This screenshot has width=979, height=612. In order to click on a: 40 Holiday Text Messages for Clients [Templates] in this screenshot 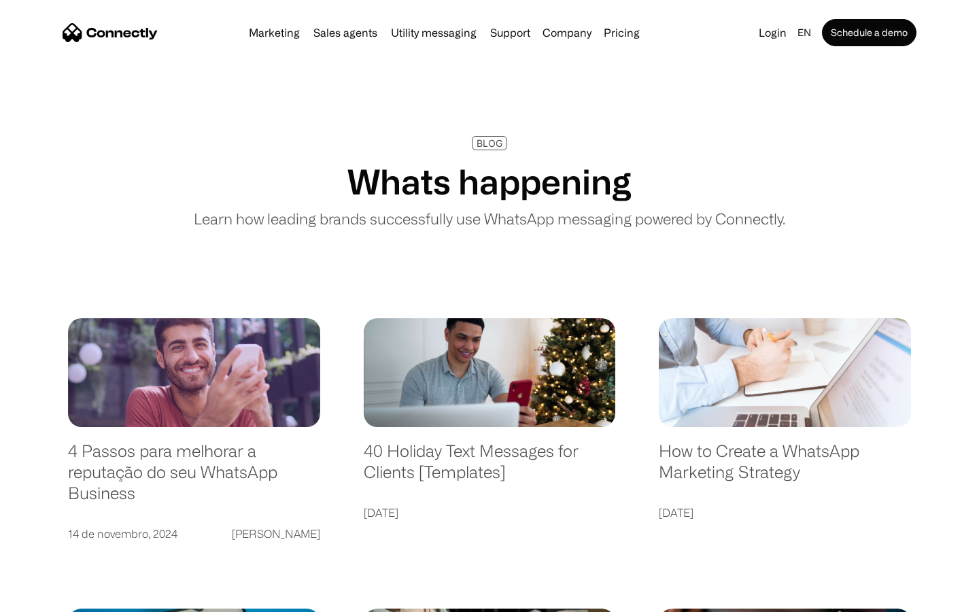, I will do `click(490, 468)`.